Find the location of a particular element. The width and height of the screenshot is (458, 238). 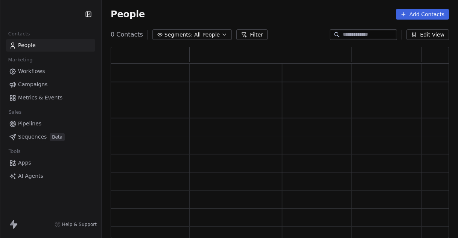

span: Help & Support is located at coordinates (79, 224).